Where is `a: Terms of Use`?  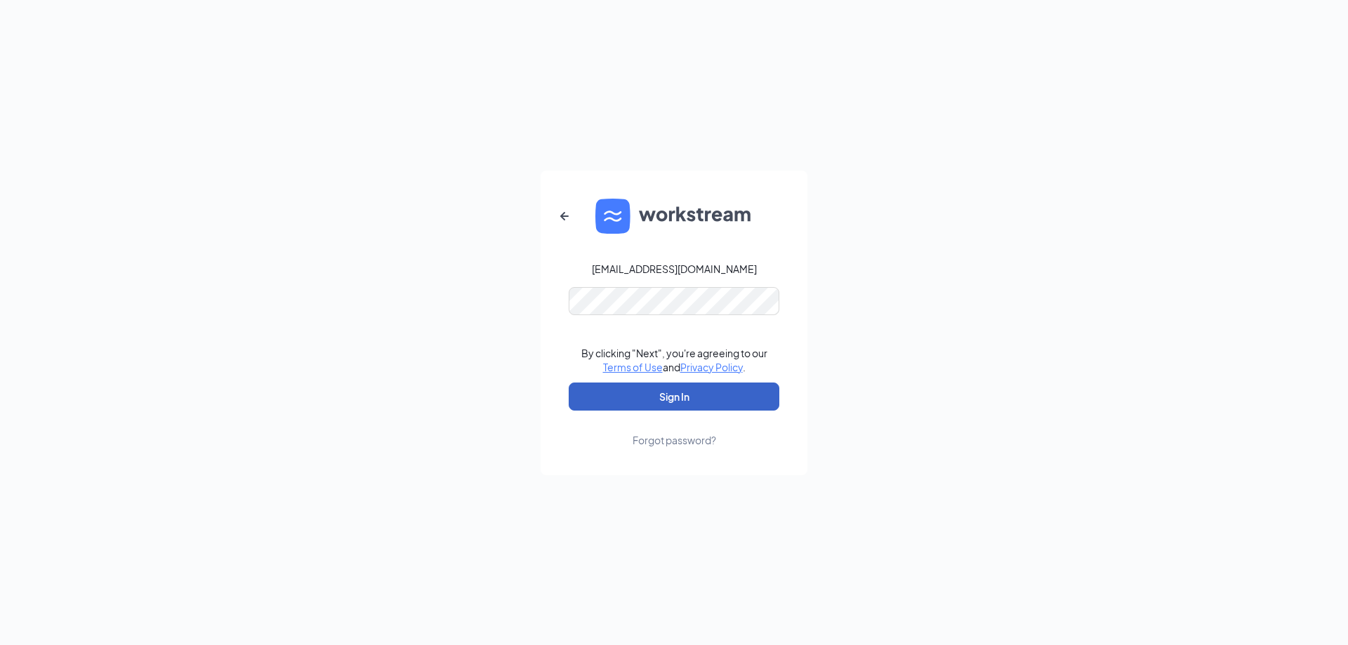 a: Terms of Use is located at coordinates (632, 367).